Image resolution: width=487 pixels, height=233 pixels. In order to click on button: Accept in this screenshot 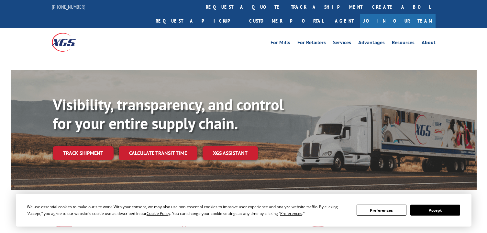, I will do `click(435, 210)`.